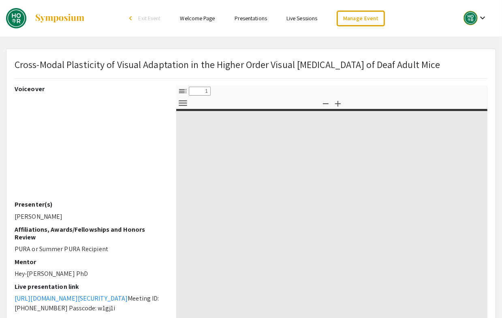  Describe the element at coordinates (45, 18) in the screenshot. I see `a: JHU: REAL Fall 2025 (formerly DREAMS)` at that location.